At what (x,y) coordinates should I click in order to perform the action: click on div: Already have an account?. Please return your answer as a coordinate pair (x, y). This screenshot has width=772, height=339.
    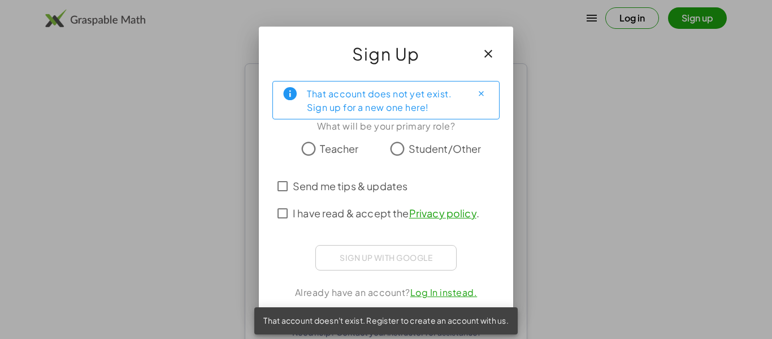
    Looking at the image, I should click on (386, 292).